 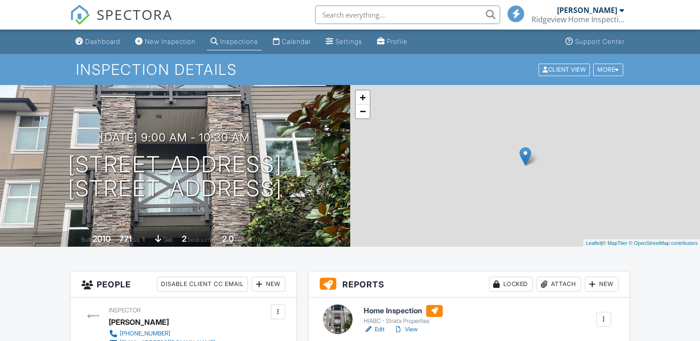 What do you see at coordinates (593, 243) in the screenshot?
I see `a: Leaflet` at bounding box center [593, 243].